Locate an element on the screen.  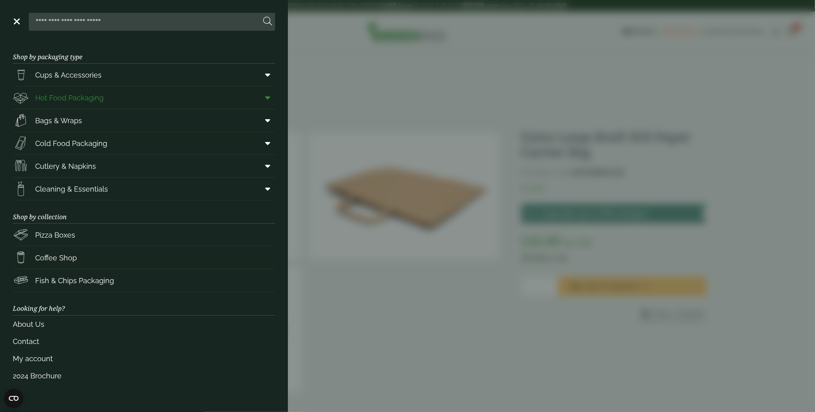
img: open-wipe.svg is located at coordinates (21, 189).